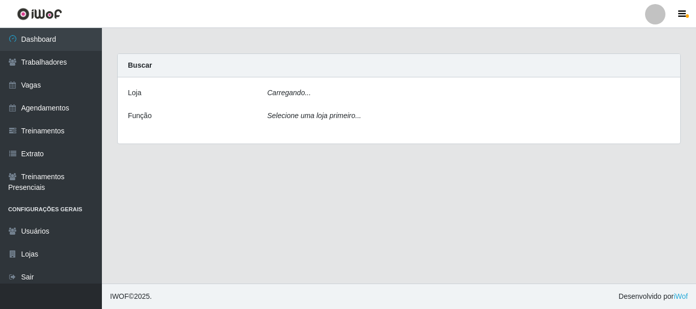  What do you see at coordinates (131, 296) in the screenshot?
I see `span: © 2025 .` at bounding box center [131, 296].